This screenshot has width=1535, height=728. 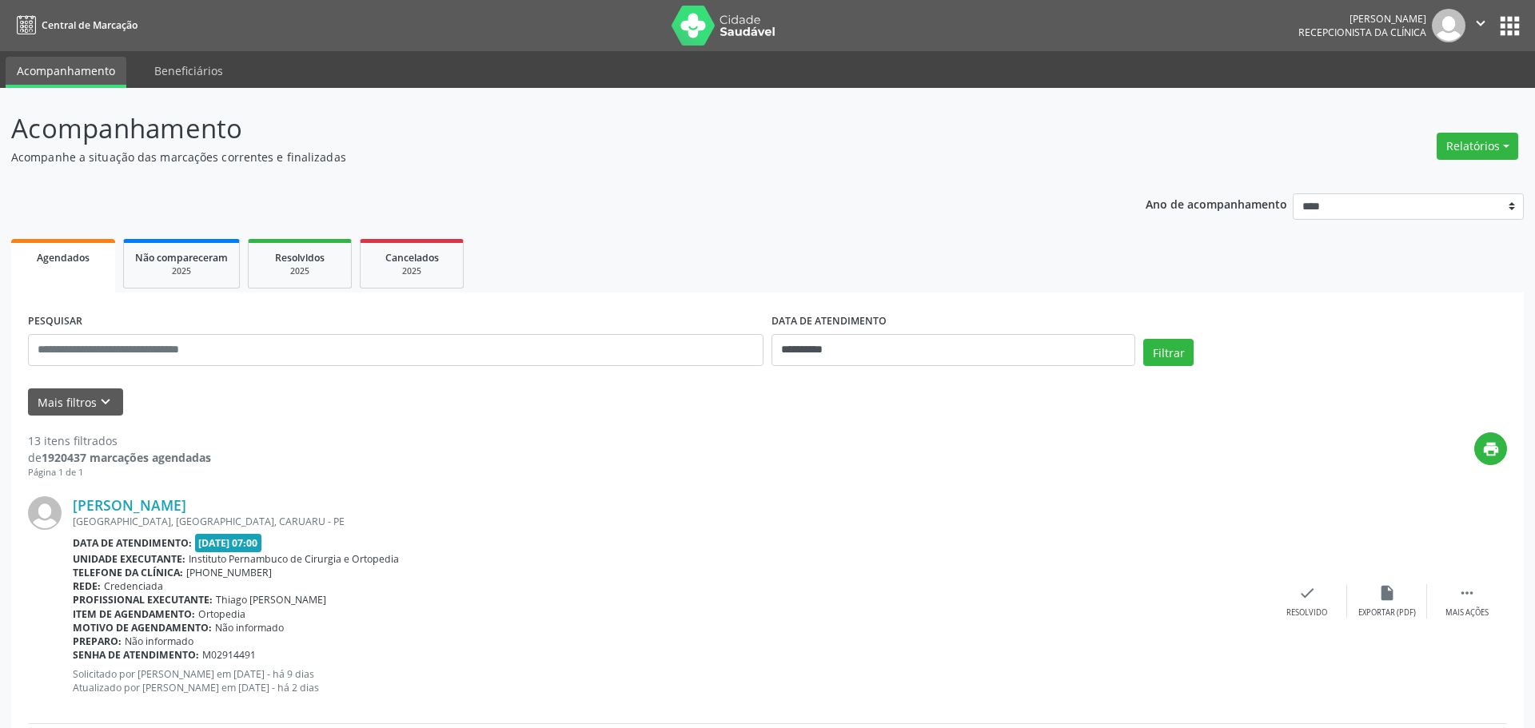 What do you see at coordinates (142, 600) in the screenshot?
I see `b: Profissional executante:` at bounding box center [142, 600].